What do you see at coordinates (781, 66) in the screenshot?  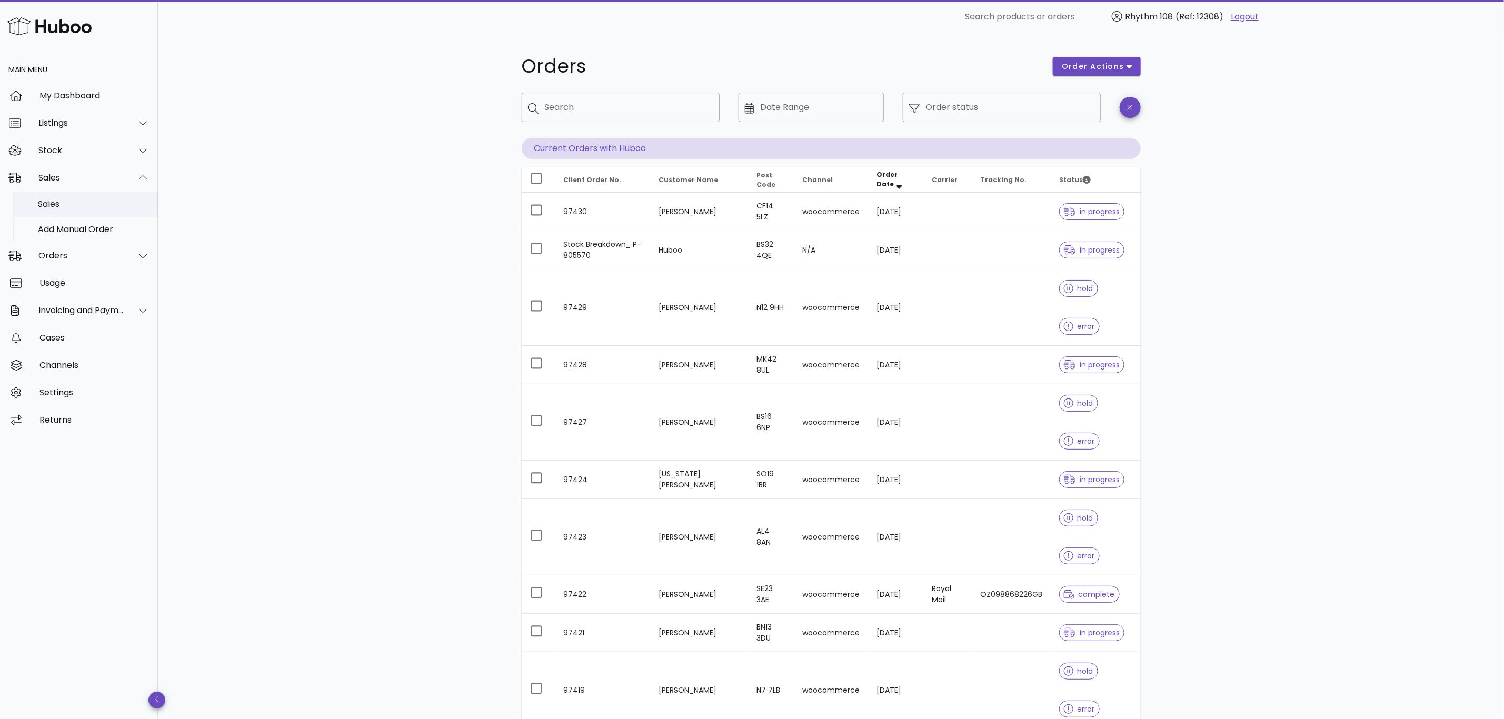 I see `h1: Orders` at bounding box center [781, 66].